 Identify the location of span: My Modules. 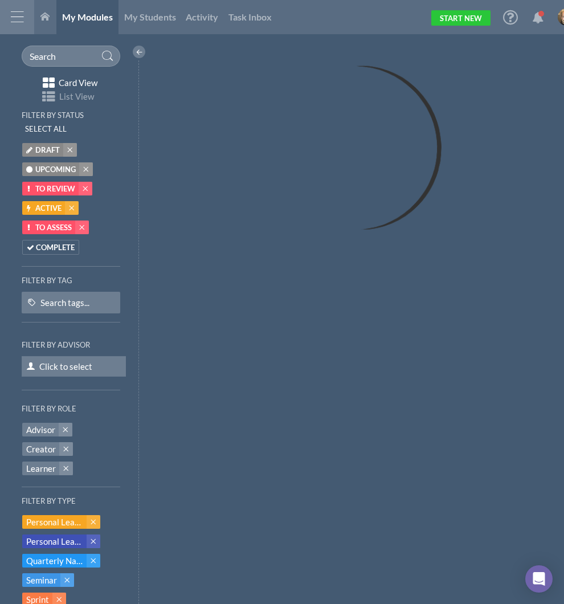
(87, 17).